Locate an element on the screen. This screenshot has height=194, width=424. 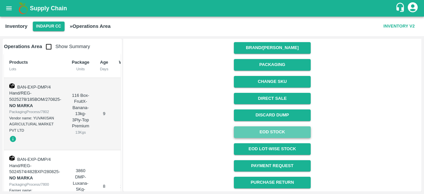
td: 9 is located at coordinates (104, 114).